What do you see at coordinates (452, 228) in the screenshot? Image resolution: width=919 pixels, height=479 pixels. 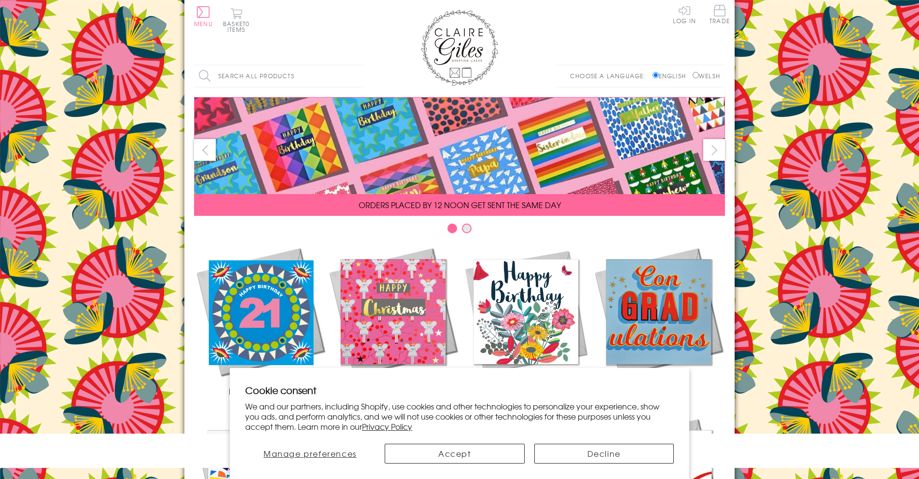 I see `button: Carousel Page 1 (Current Slide)` at bounding box center [452, 228].